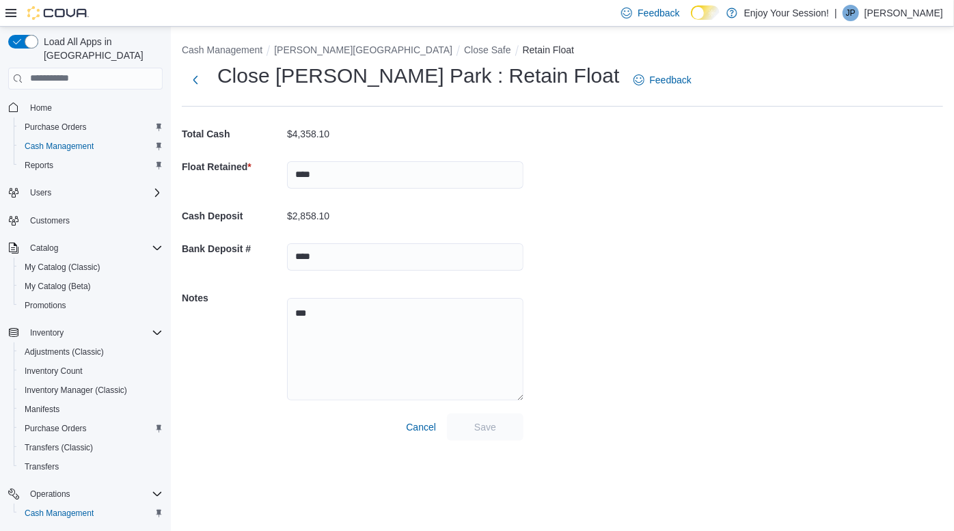  What do you see at coordinates (421, 427) in the screenshot?
I see `button: Cancel` at bounding box center [421, 427].